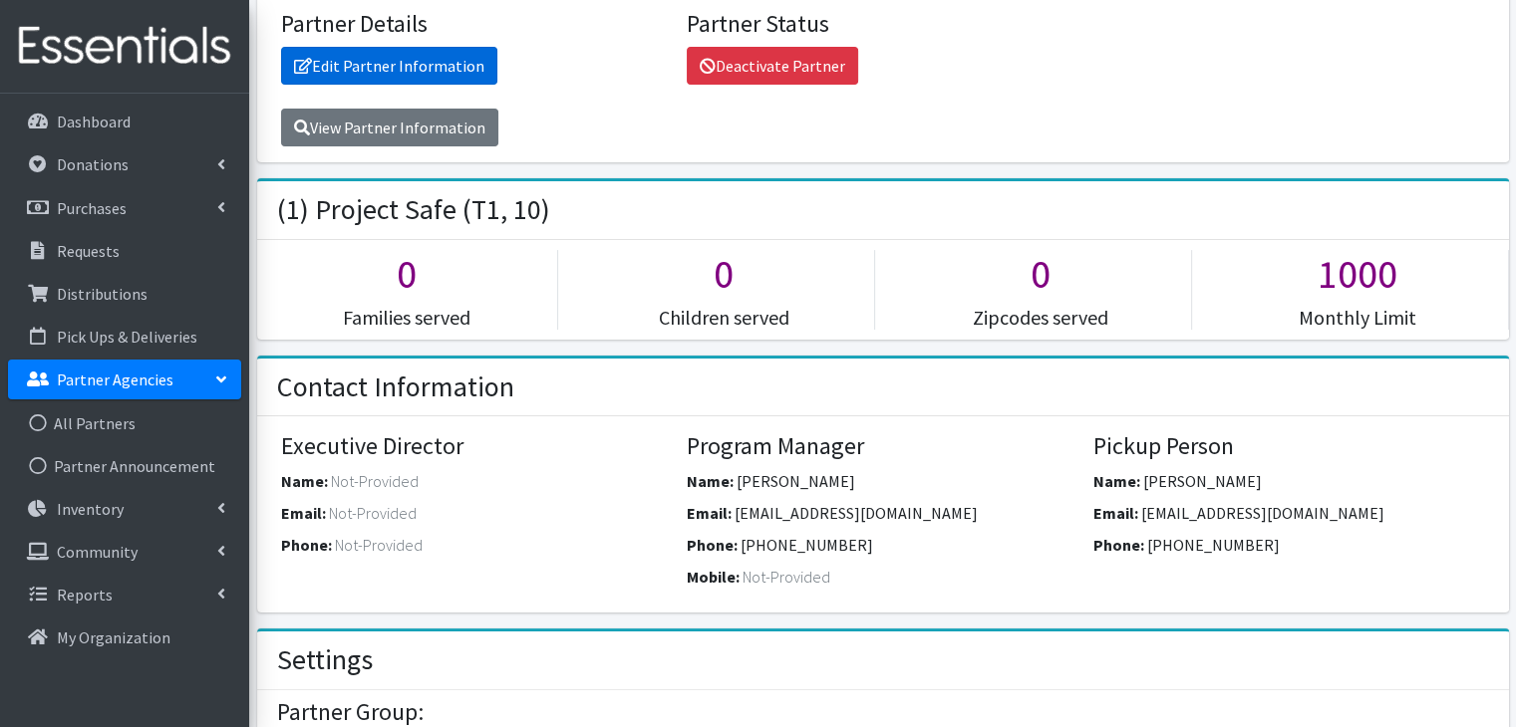 The height and width of the screenshot is (727, 1516). What do you see at coordinates (125, 337) in the screenshot?
I see `a: Pick Ups & Deliveries` at bounding box center [125, 337].